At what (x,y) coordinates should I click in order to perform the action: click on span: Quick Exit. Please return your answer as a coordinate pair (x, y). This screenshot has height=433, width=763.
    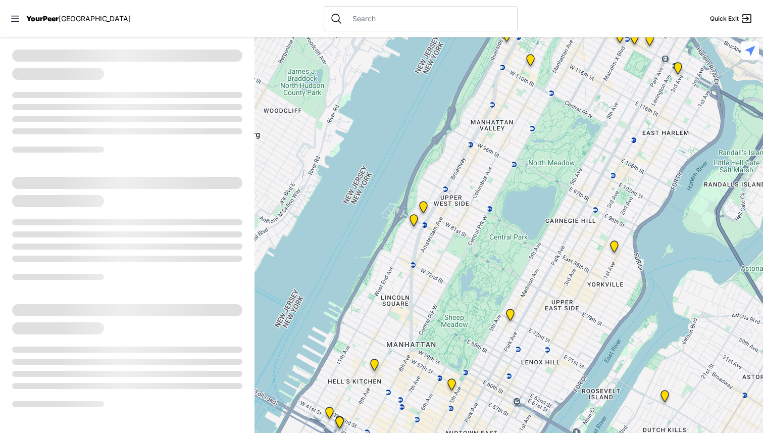
    Looking at the image, I should click on (725, 19).